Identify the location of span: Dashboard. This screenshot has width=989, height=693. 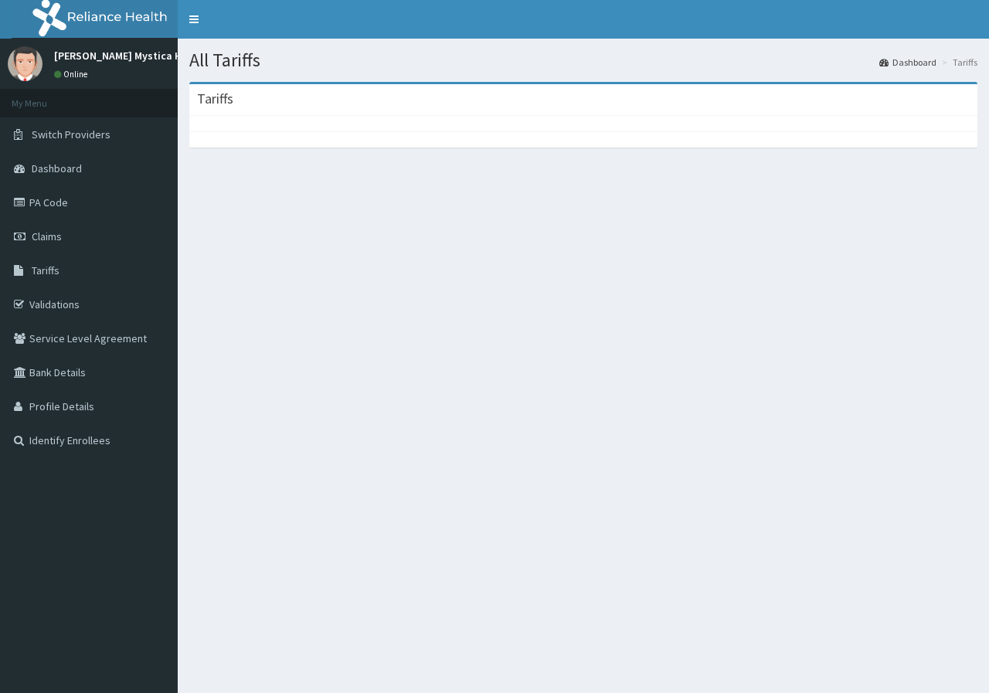
(56, 168).